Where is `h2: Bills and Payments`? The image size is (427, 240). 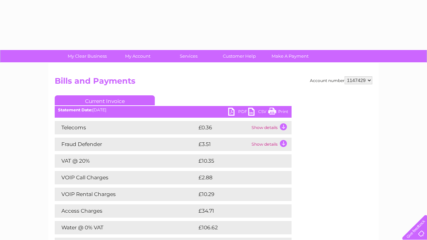 h2: Bills and Payments is located at coordinates (213, 83).